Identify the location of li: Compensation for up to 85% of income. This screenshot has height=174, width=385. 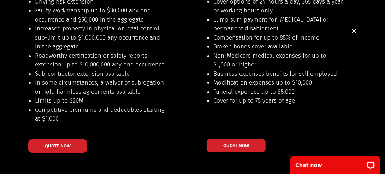
(278, 38).